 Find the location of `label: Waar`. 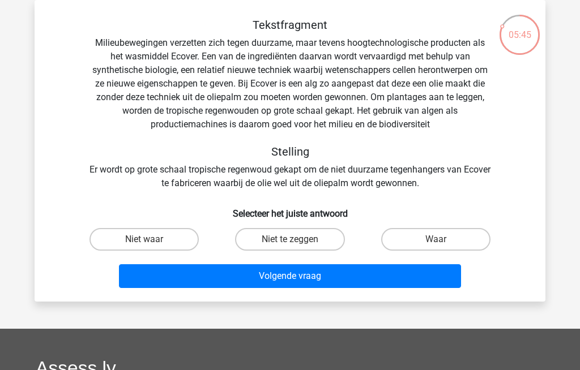

label: Waar is located at coordinates (435, 240).